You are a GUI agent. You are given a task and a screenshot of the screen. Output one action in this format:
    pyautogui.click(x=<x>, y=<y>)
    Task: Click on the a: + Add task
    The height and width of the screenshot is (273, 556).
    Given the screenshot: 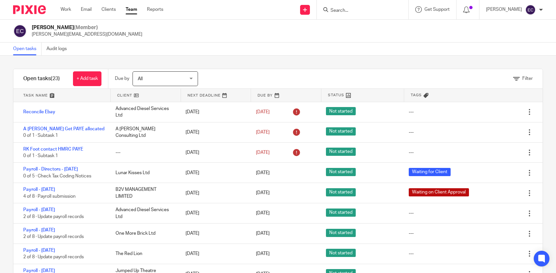 What is the action you would take?
    pyautogui.click(x=87, y=79)
    